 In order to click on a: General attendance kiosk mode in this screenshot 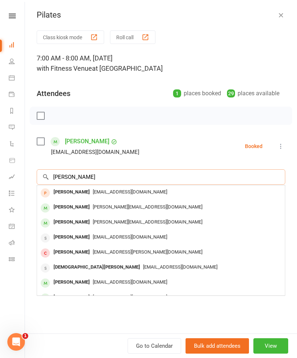, I will do `click(17, 227)`.